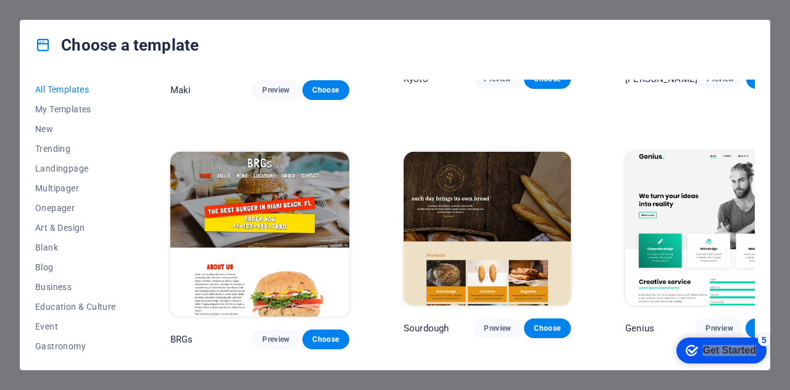  What do you see at coordinates (75, 188) in the screenshot?
I see `span: Multipager` at bounding box center [75, 188].